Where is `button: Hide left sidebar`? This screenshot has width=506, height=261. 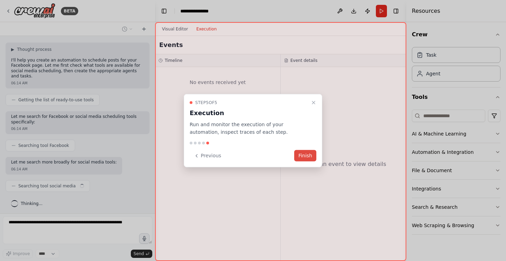 button: Hide left sidebar is located at coordinates (164, 11).